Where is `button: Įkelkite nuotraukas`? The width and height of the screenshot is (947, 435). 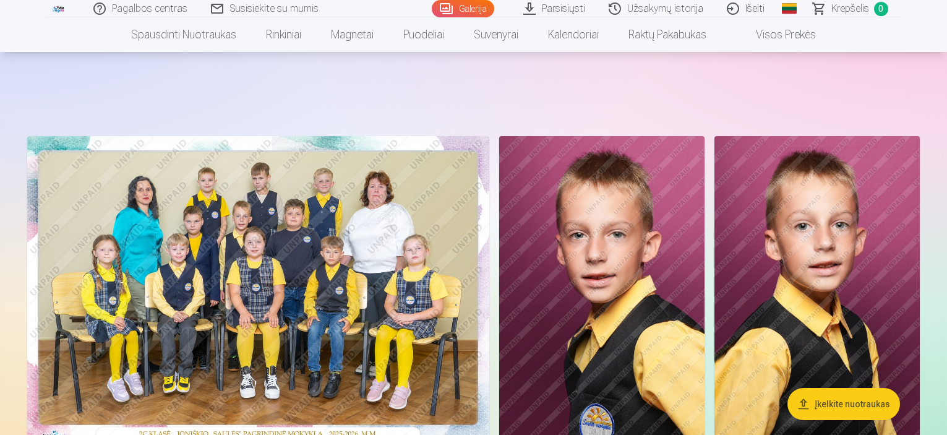
button: Įkelkite nuotraukas is located at coordinates (844, 404).